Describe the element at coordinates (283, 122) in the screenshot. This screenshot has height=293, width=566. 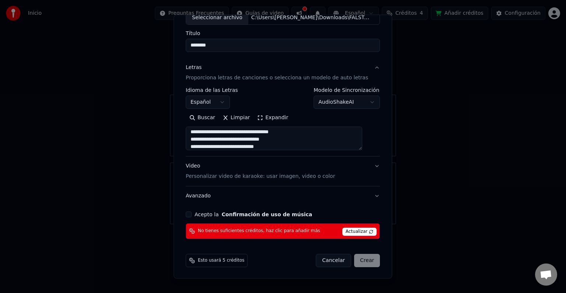
I see `div: LetrasProporciona letras de canciones o selecciona un modelo de auto letras` at that location.